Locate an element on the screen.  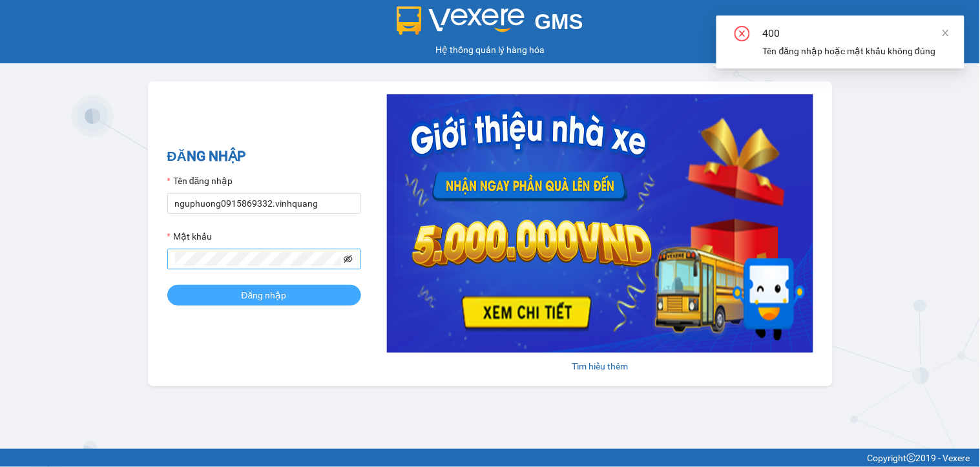
button: Đăng nhập is located at coordinates (264, 295).